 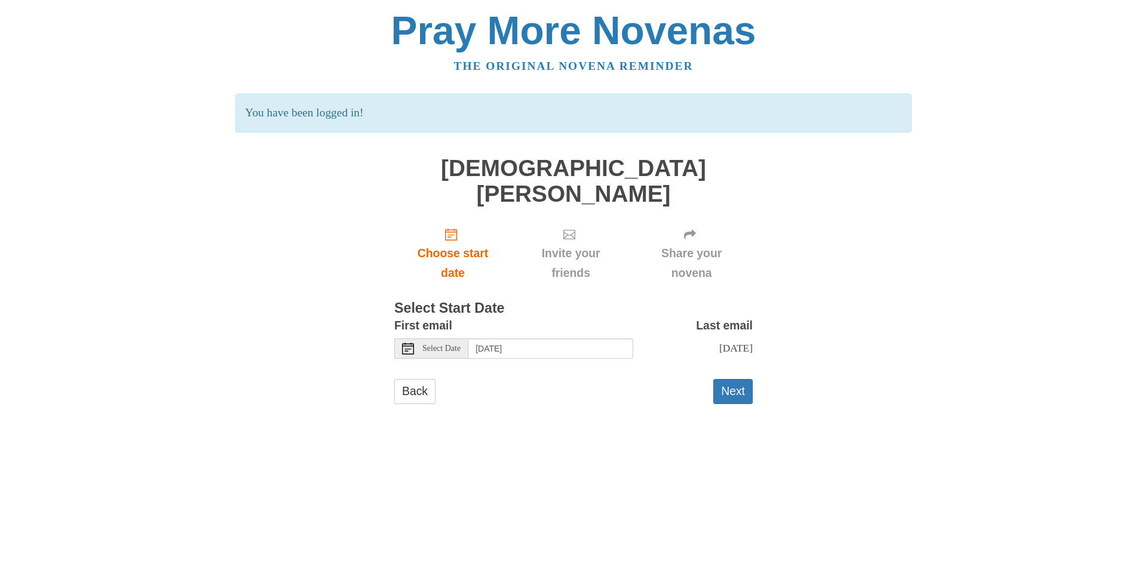 I want to click on p: You have been logged in!, so click(x=573, y=113).